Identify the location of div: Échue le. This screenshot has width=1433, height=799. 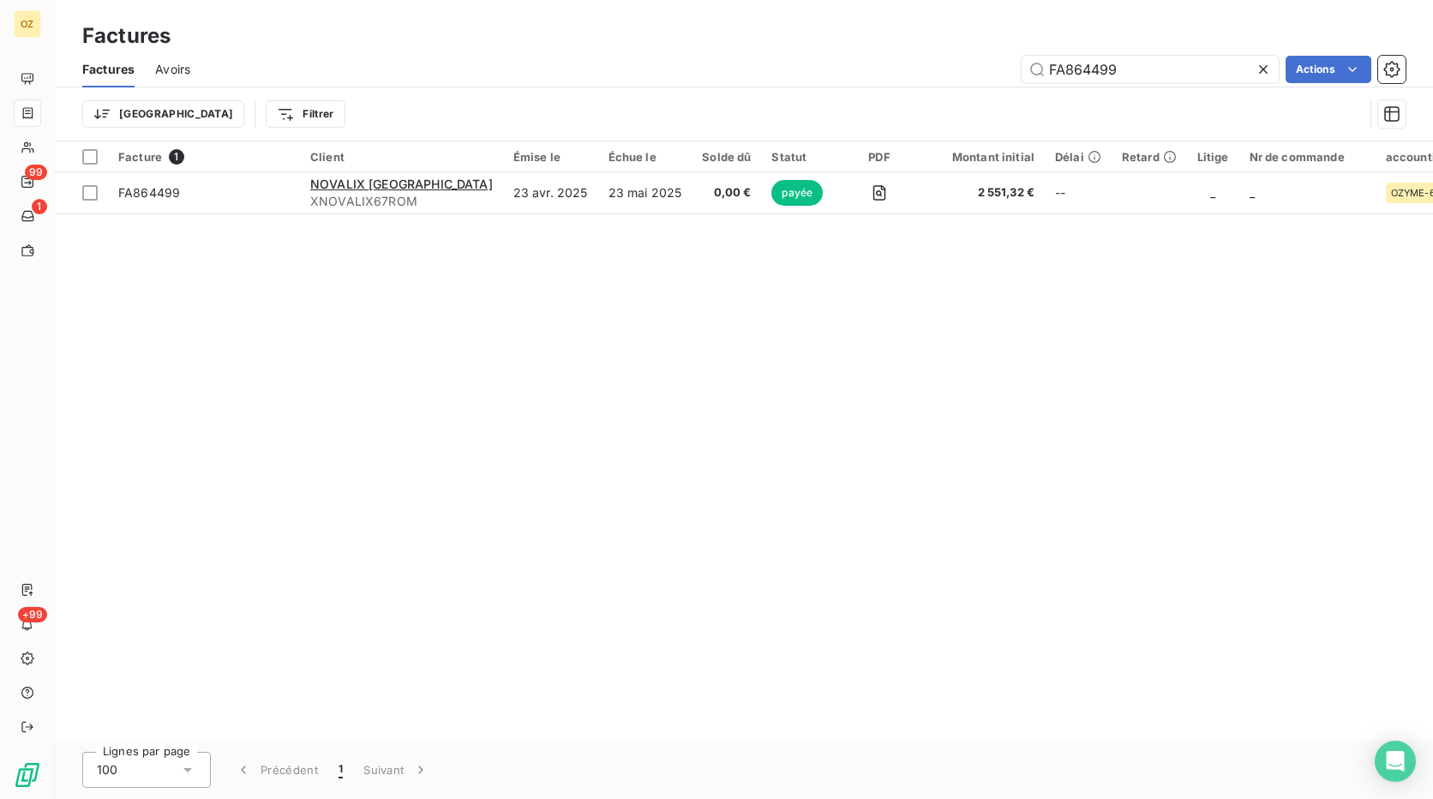
(645, 157).